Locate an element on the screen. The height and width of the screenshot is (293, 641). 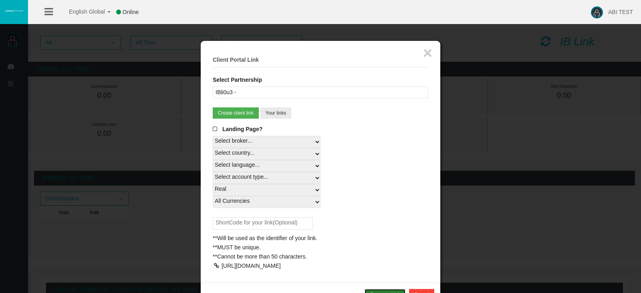
button: Create client link is located at coordinates (236, 113).